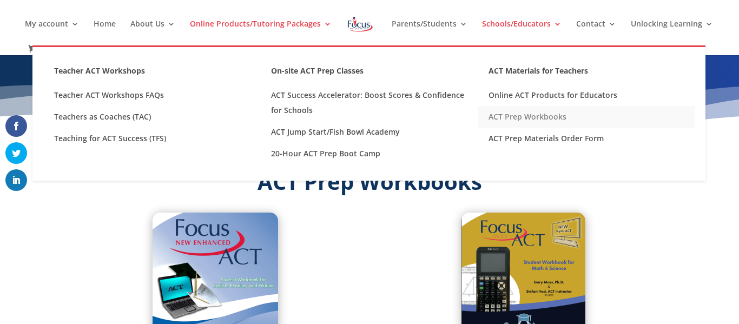  What do you see at coordinates (521, 32) in the screenshot?
I see `a: Schools/Educators` at bounding box center [521, 32].